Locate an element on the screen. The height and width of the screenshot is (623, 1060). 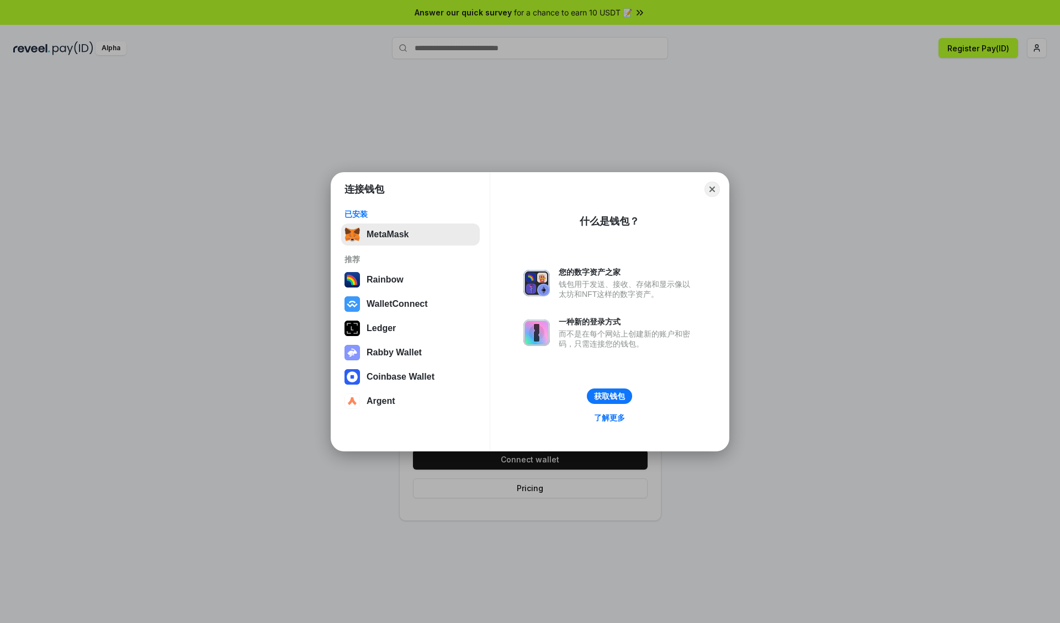
img: svg+xml,%3Csvg%20width%3D%22120%22%20height%3D%22120%22%20viewBox%3D%220%200%20120%20120%22%20fil... is located at coordinates (352, 280).